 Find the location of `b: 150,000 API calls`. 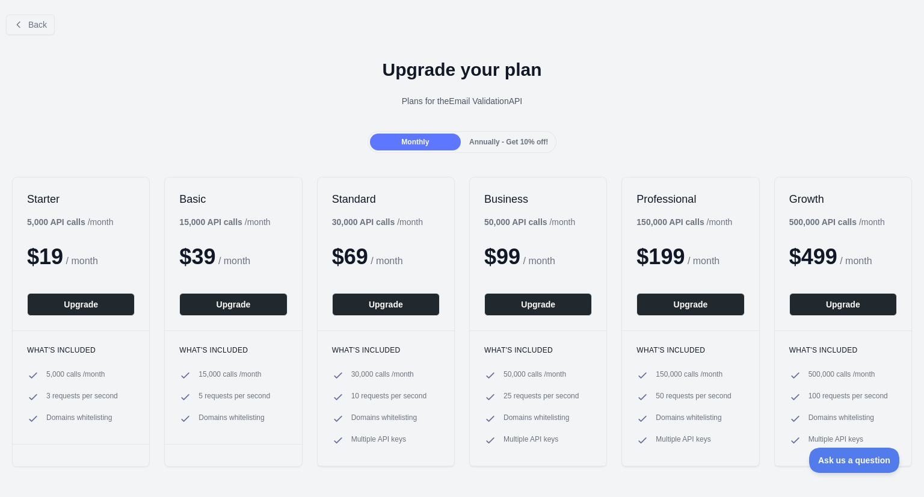

b: 150,000 API calls is located at coordinates (670, 222).